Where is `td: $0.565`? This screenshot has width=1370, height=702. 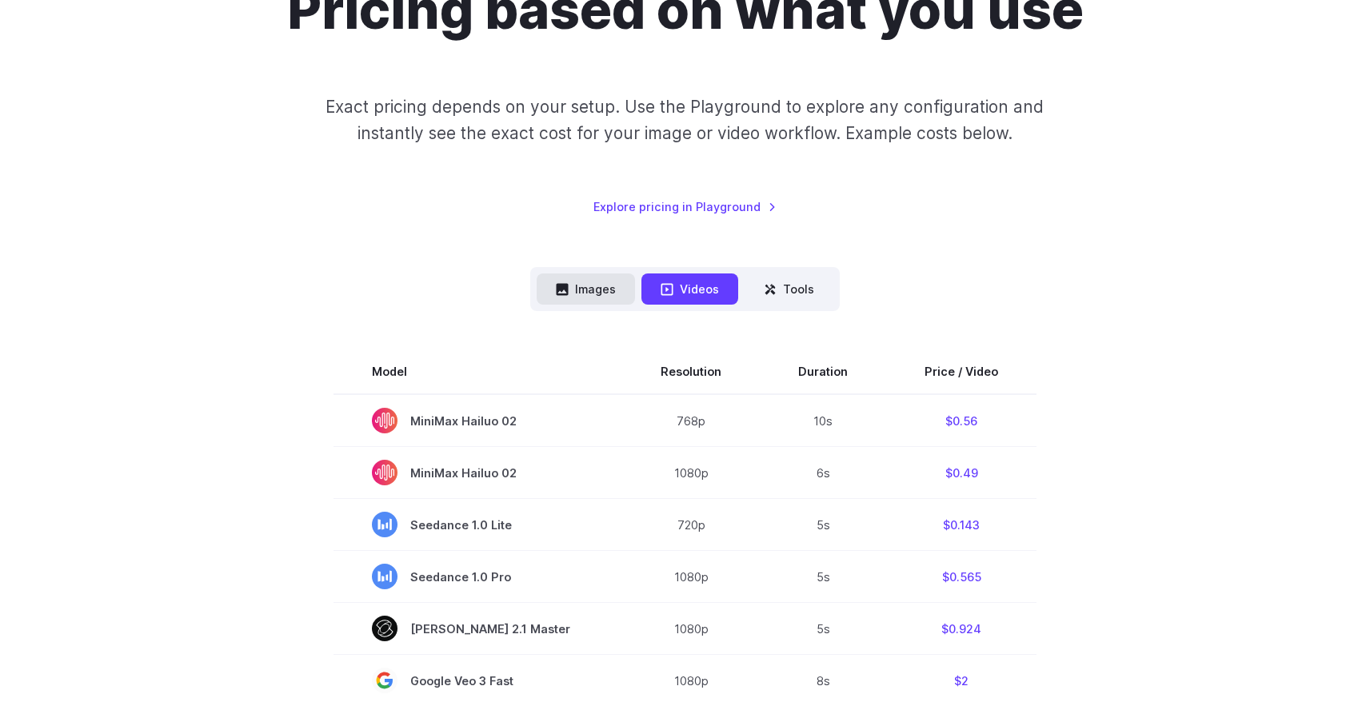
td: $0.565 is located at coordinates (961, 577).